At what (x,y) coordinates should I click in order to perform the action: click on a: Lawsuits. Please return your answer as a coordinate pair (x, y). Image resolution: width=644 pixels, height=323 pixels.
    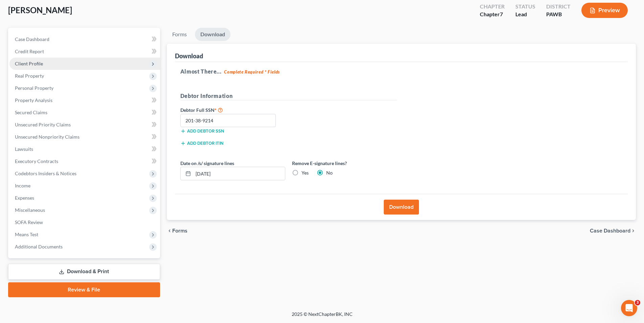
    Looking at the image, I should click on (85, 149).